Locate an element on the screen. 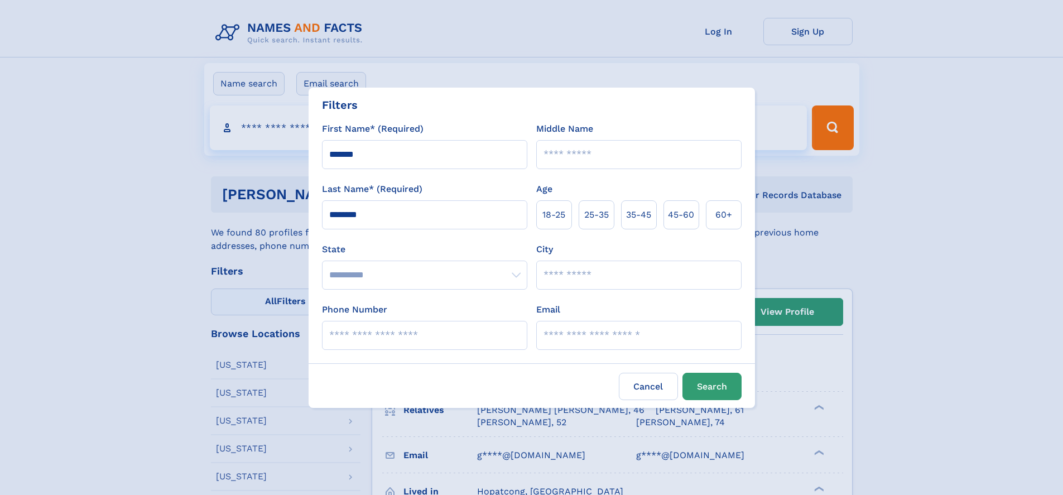 This screenshot has width=1063, height=495. button: Search is located at coordinates (712, 386).